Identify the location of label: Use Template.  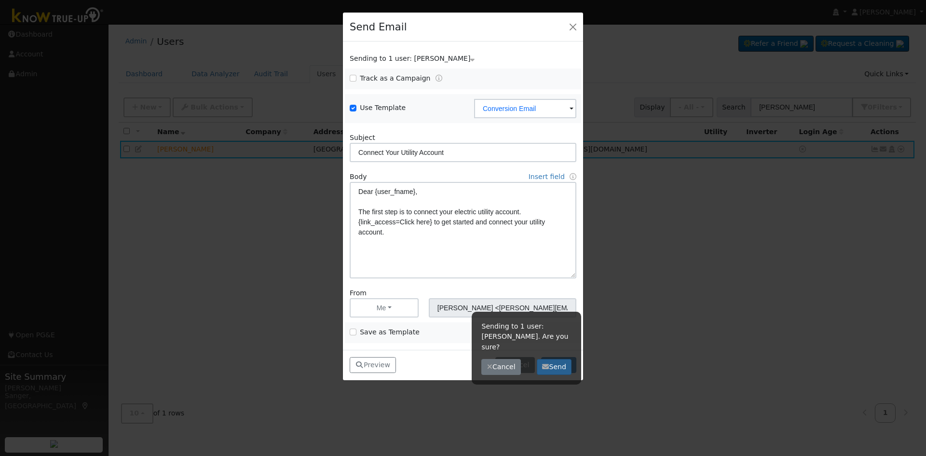
(382, 108).